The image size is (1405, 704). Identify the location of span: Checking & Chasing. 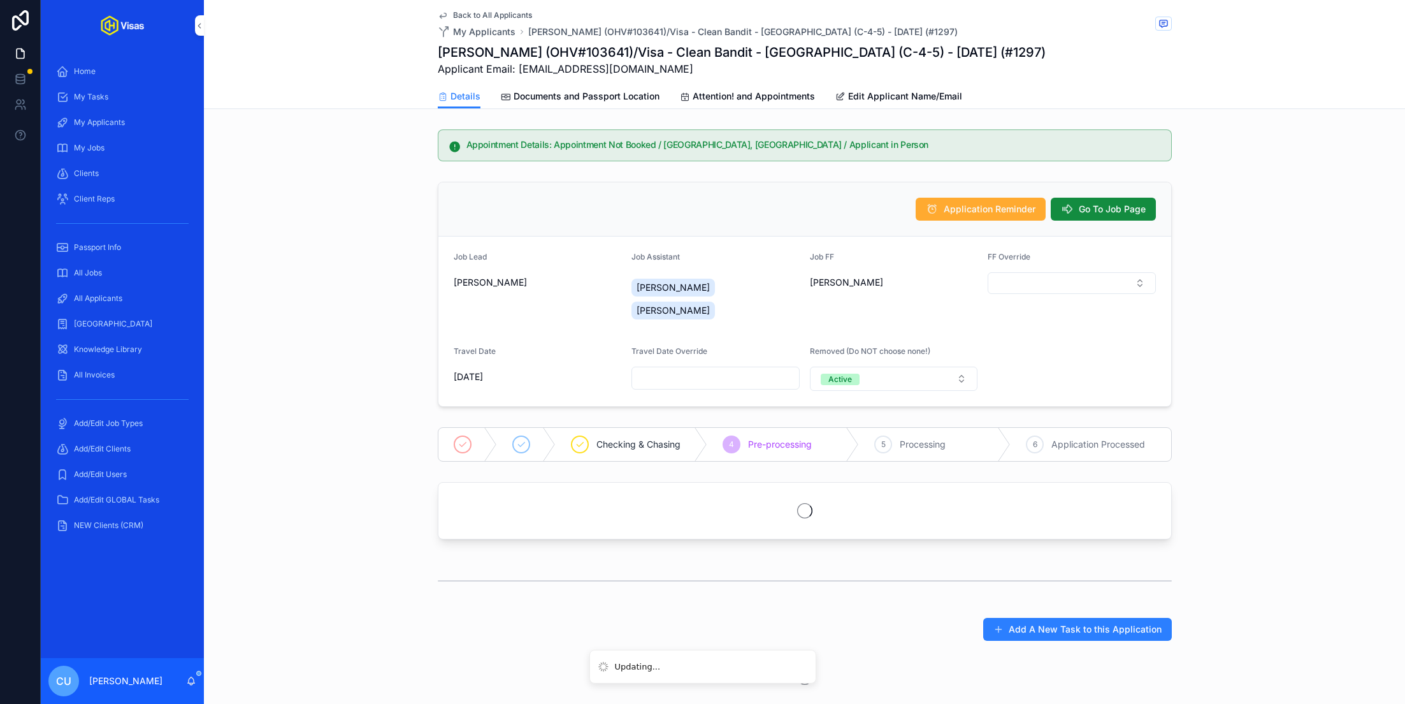
(639, 444).